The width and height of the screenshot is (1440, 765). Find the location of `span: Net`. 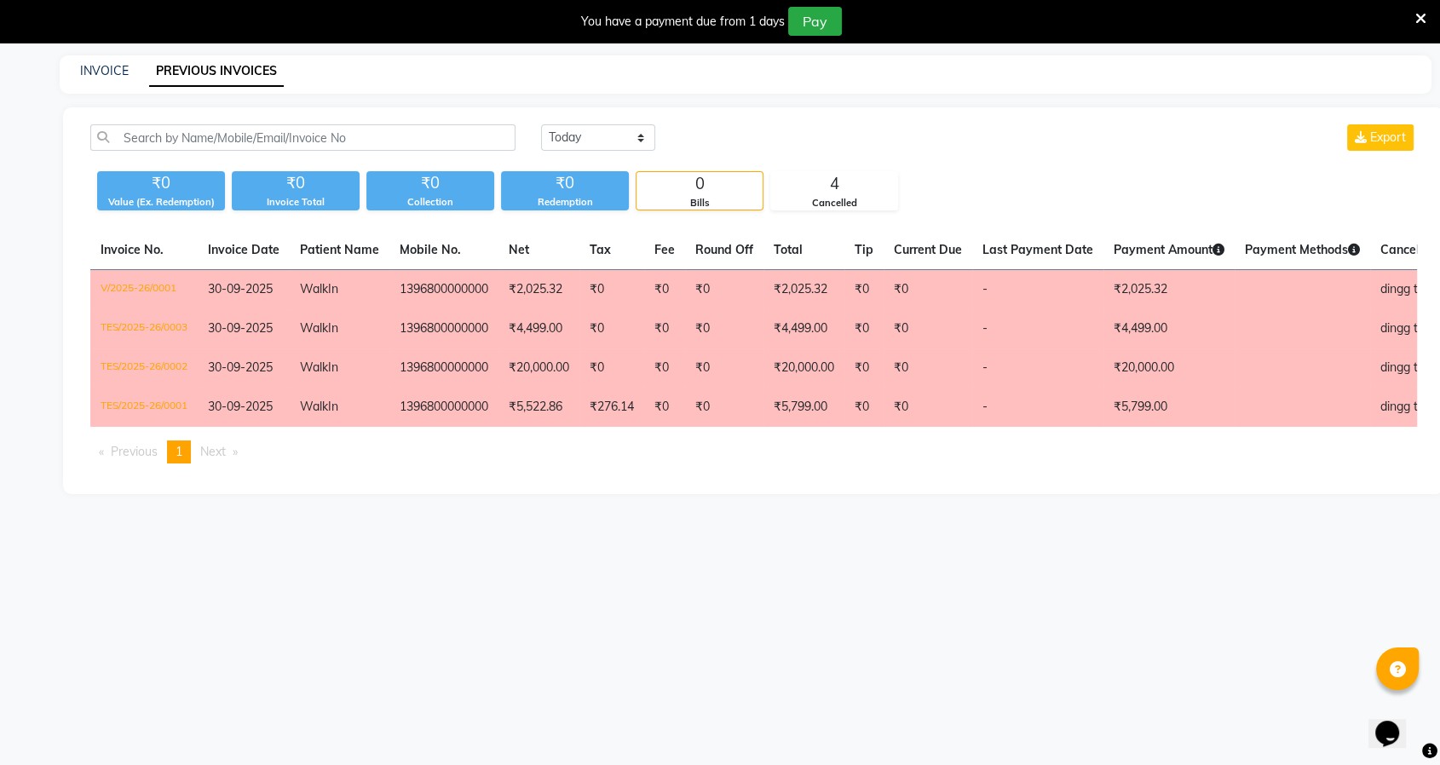

span: Net is located at coordinates (519, 250).